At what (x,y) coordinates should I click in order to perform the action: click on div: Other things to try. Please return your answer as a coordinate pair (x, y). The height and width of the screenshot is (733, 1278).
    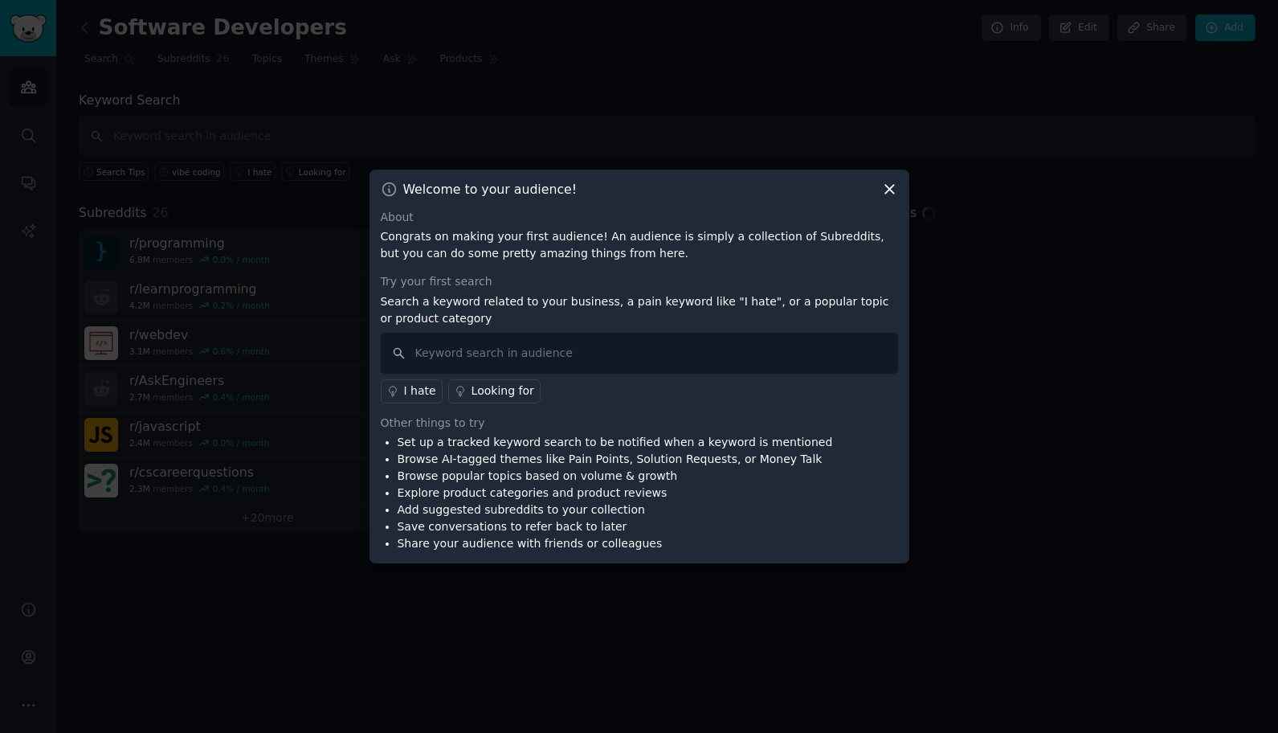
    Looking at the image, I should click on (640, 423).